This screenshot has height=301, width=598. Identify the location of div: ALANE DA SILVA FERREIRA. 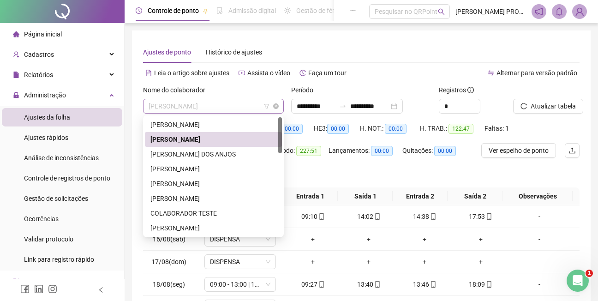
(213, 139).